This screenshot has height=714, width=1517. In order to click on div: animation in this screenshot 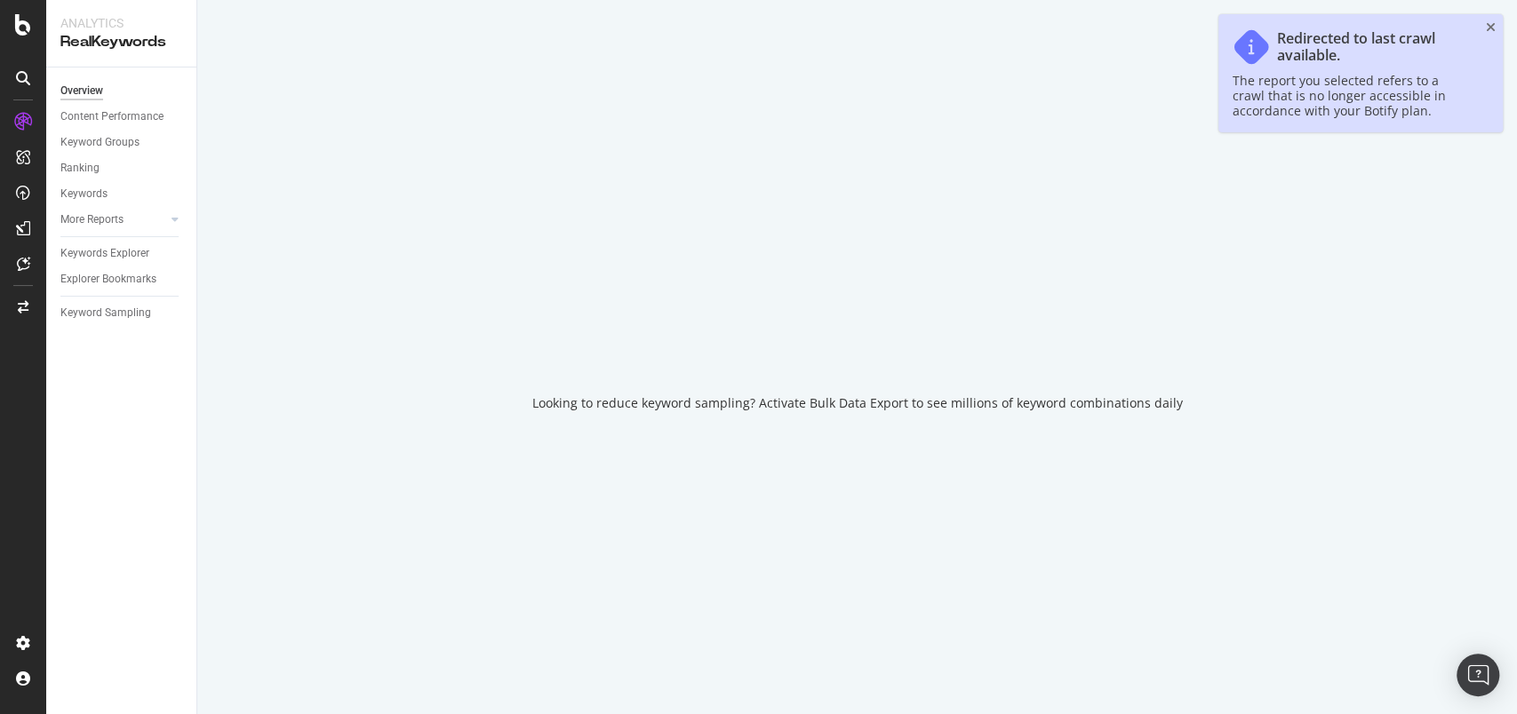, I will do `click(857, 334)`.